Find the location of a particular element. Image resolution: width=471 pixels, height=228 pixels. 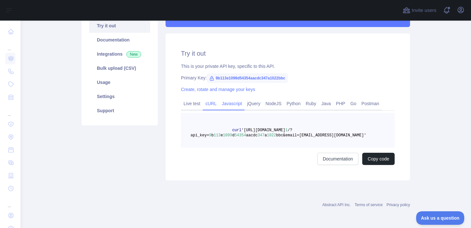

a: PHP is located at coordinates (341, 103).